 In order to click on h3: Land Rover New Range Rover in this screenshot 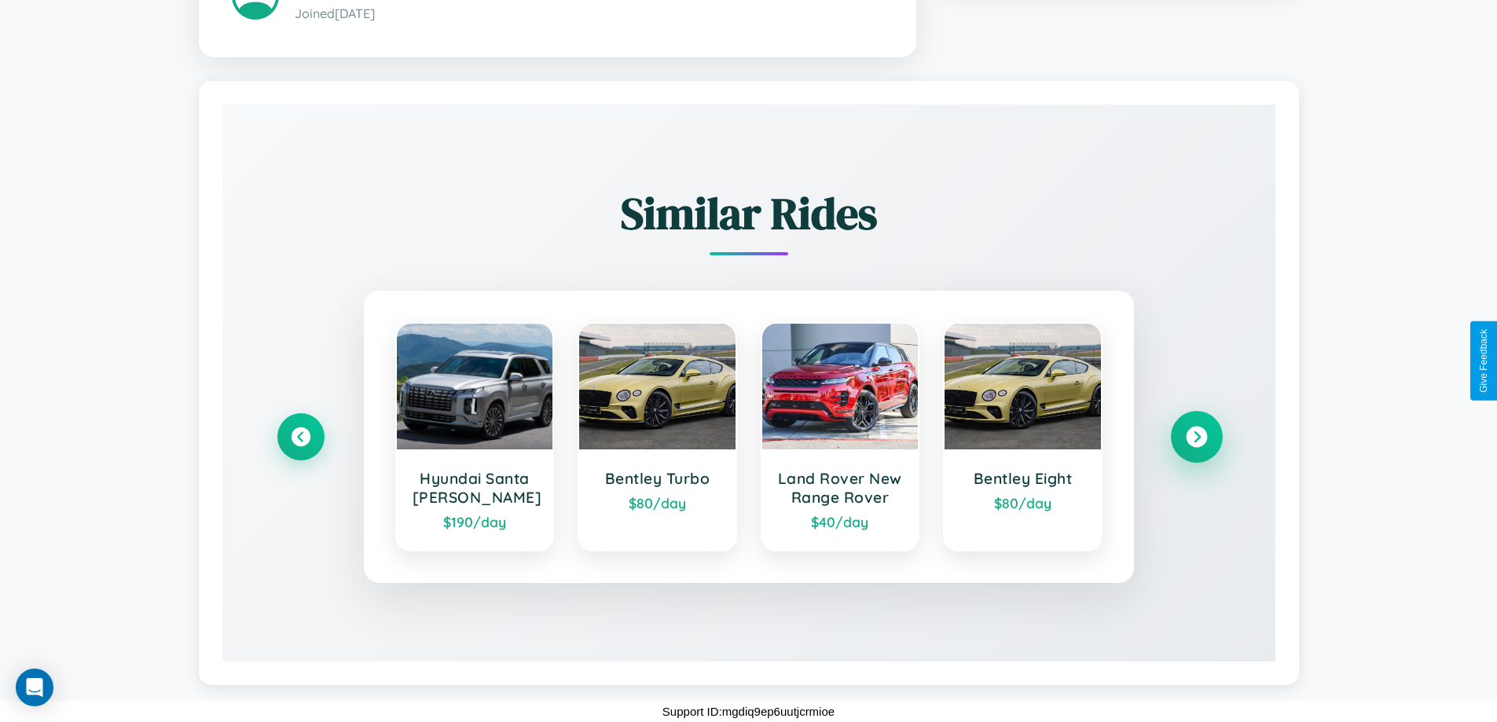, I will do `click(840, 488)`.